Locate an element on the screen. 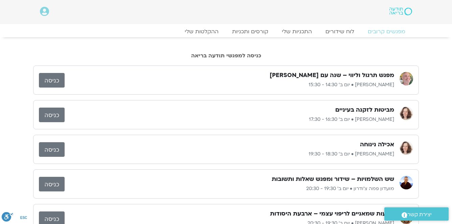 This screenshot has height=224, width=452. span: יצירת קשר is located at coordinates (420, 214).